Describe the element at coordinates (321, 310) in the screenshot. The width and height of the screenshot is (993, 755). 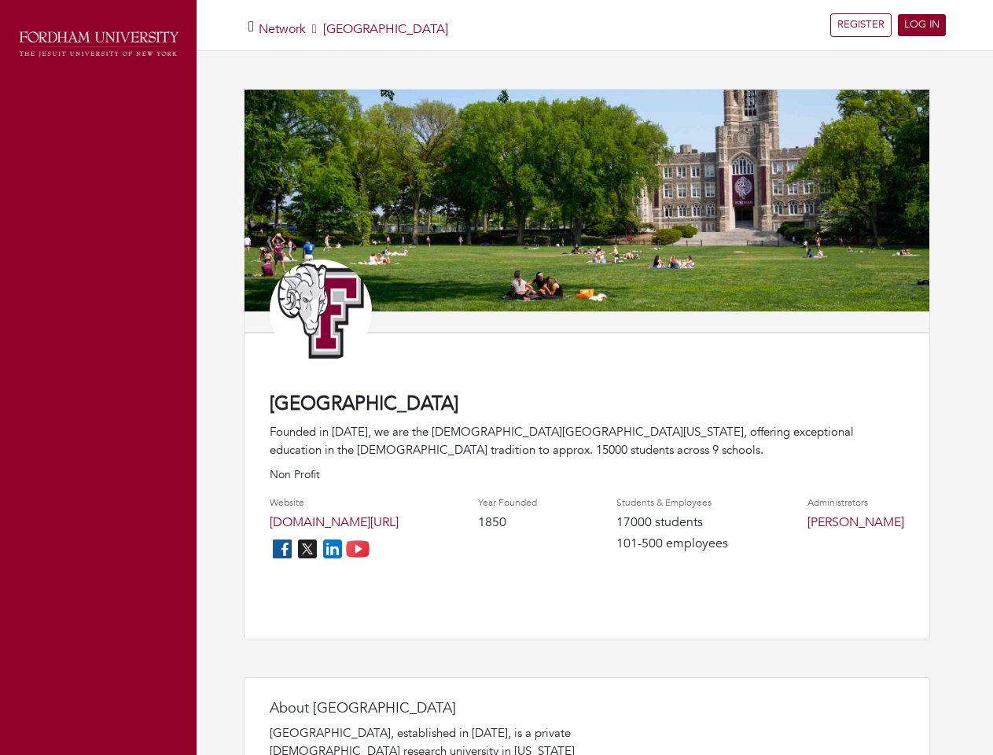
I see `img: Athletic_Logo_Primary_Letter_Mark_1.jpg` at that location.